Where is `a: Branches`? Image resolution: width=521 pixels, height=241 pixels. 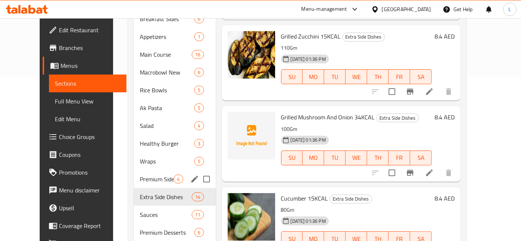 a: Branches is located at coordinates (84, 48).